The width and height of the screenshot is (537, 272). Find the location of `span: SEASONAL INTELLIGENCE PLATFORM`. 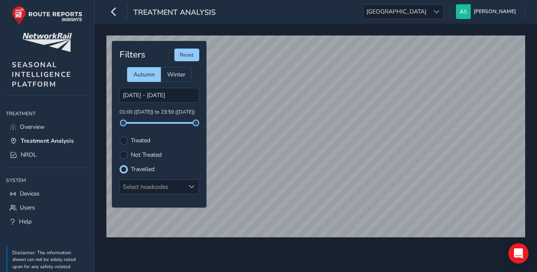

span: SEASONAL INTELLIGENCE PLATFORM is located at coordinates (41, 74).